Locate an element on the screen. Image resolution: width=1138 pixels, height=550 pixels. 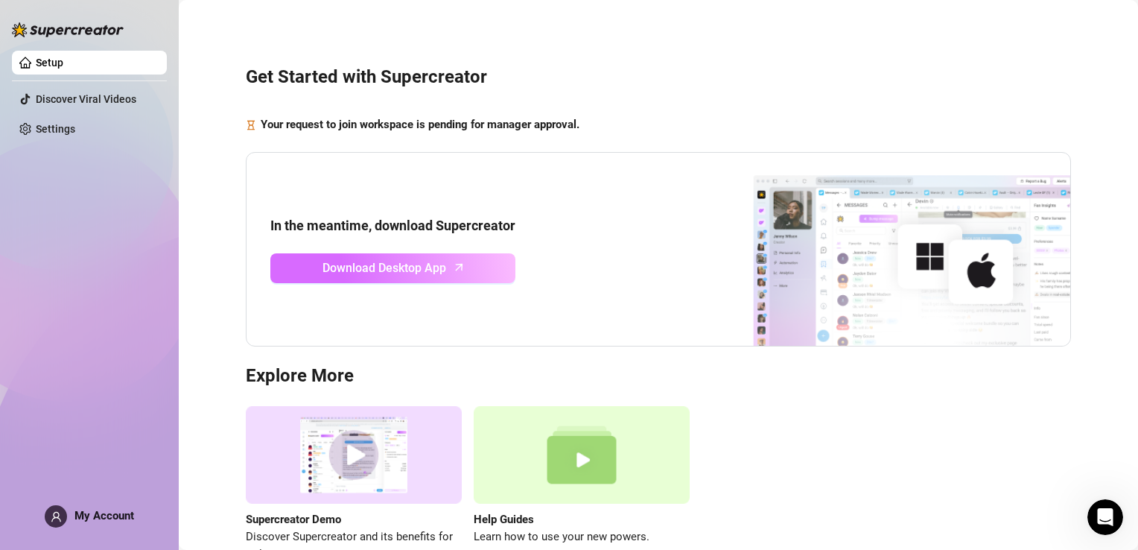
span: hourglass is located at coordinates (251, 125).